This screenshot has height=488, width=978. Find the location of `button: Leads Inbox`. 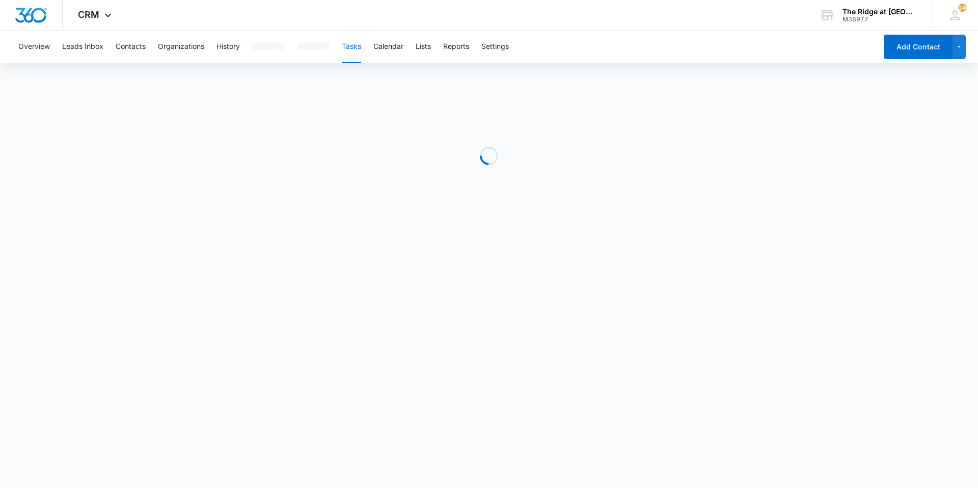

button: Leads Inbox is located at coordinates (82, 47).